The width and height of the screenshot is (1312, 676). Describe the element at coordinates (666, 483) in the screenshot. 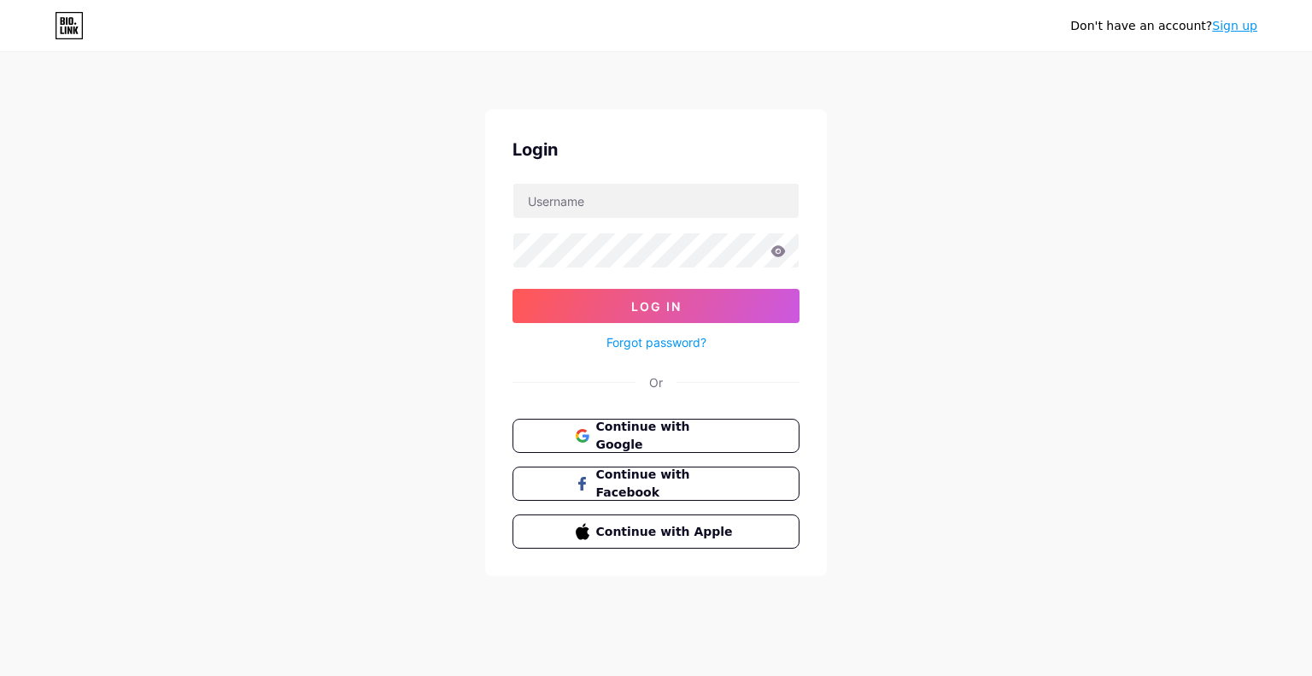

I see `span: Continue with Facebook` at that location.